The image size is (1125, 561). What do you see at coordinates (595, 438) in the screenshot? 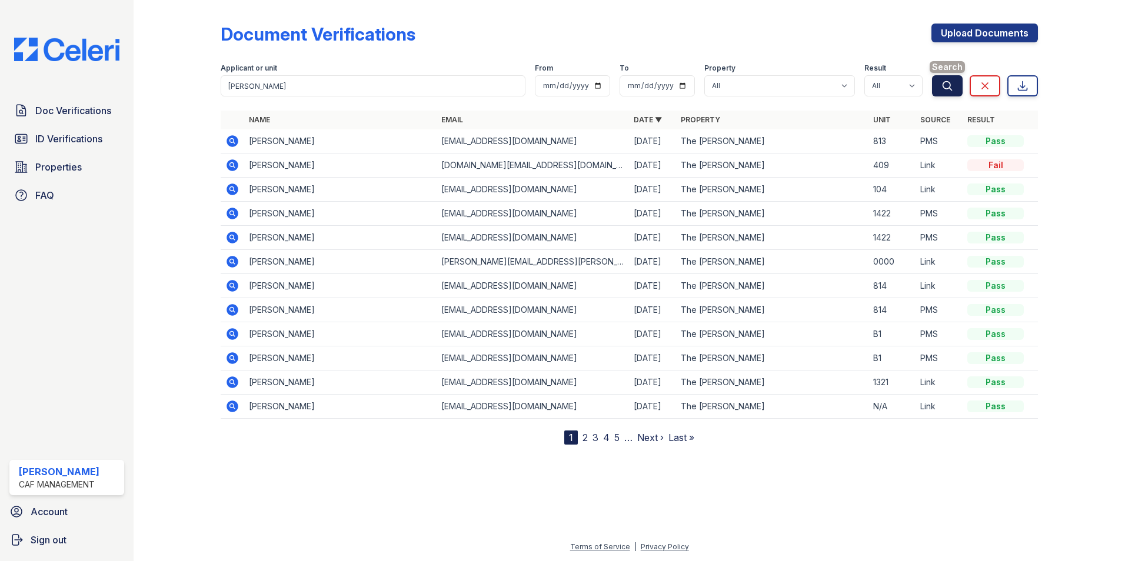
I see `a: 3` at bounding box center [595, 438].